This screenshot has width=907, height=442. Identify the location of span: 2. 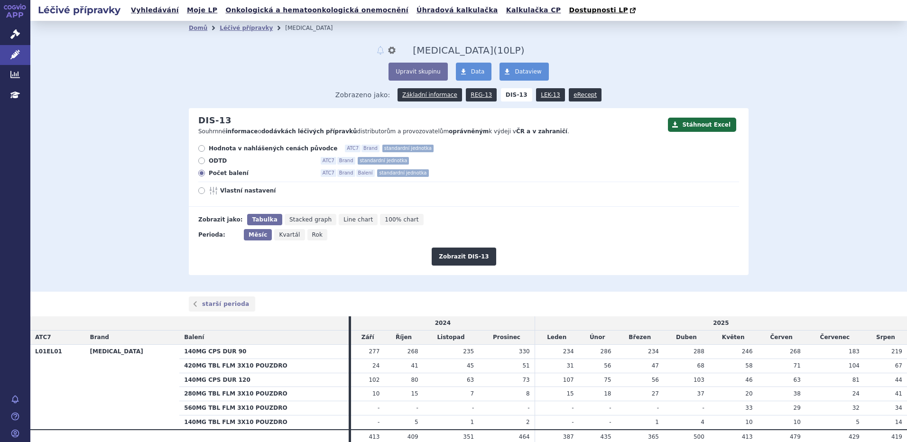
(528, 422).